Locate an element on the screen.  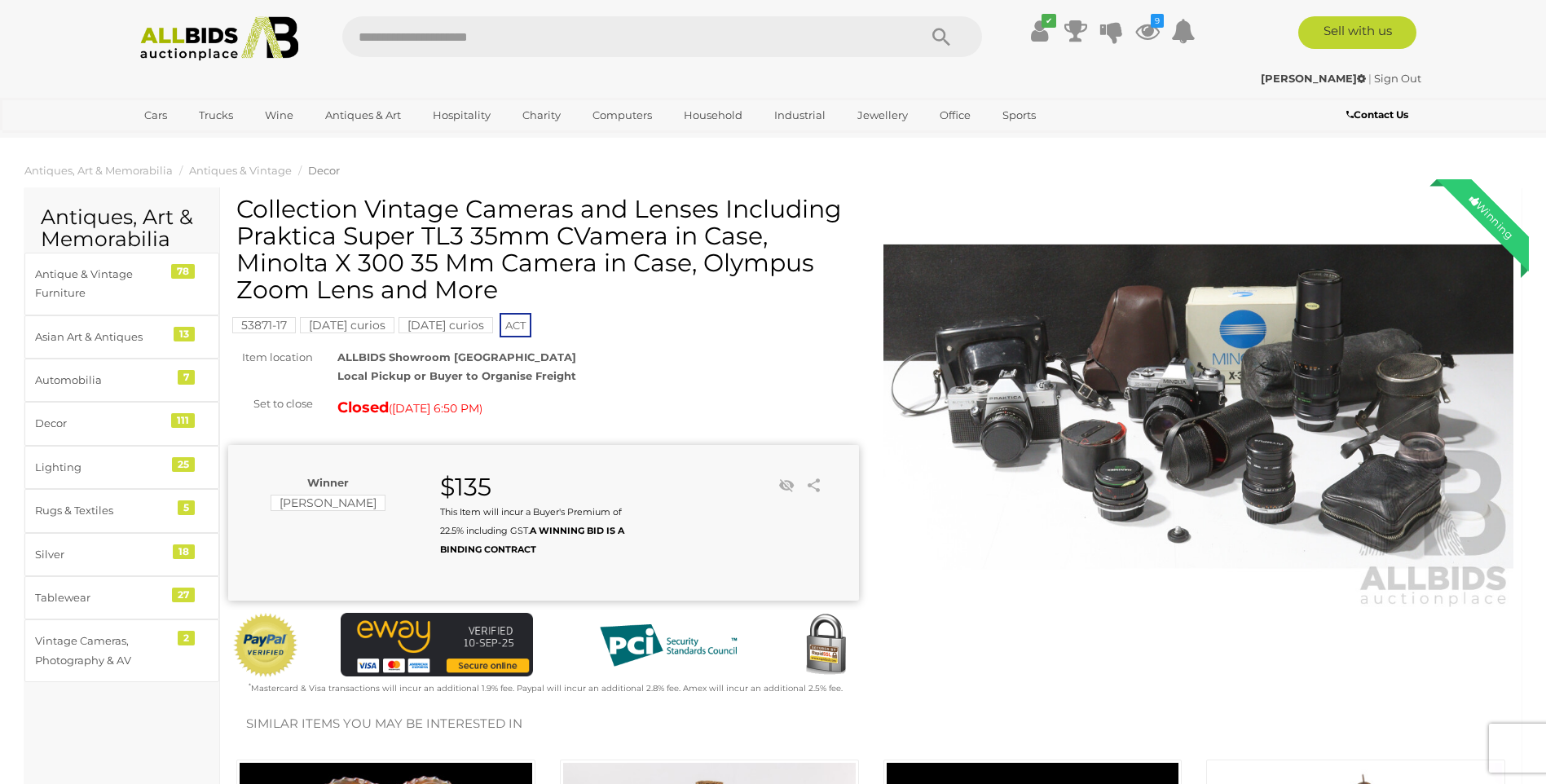
a: Silver 18 is located at coordinates (121, 554).